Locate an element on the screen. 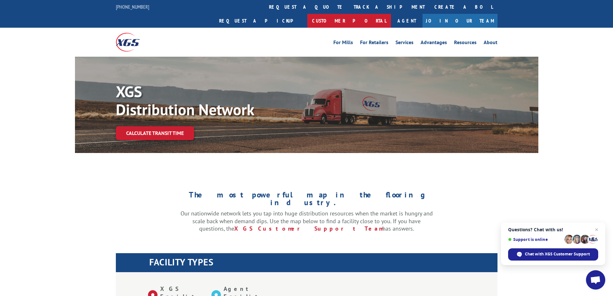 This screenshot has width=613, height=296. a: Request a pickup is located at coordinates (261, 21).